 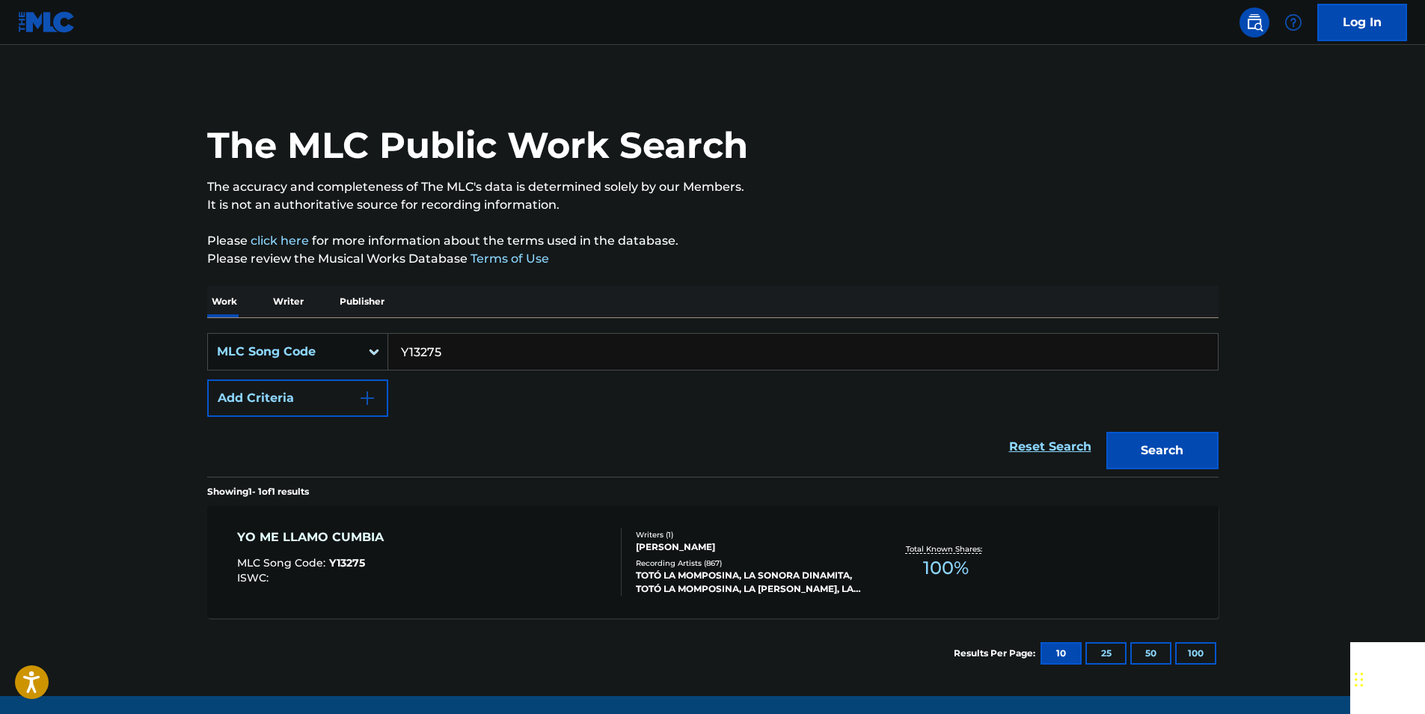 I want to click on button: 25, so click(x=1106, y=653).